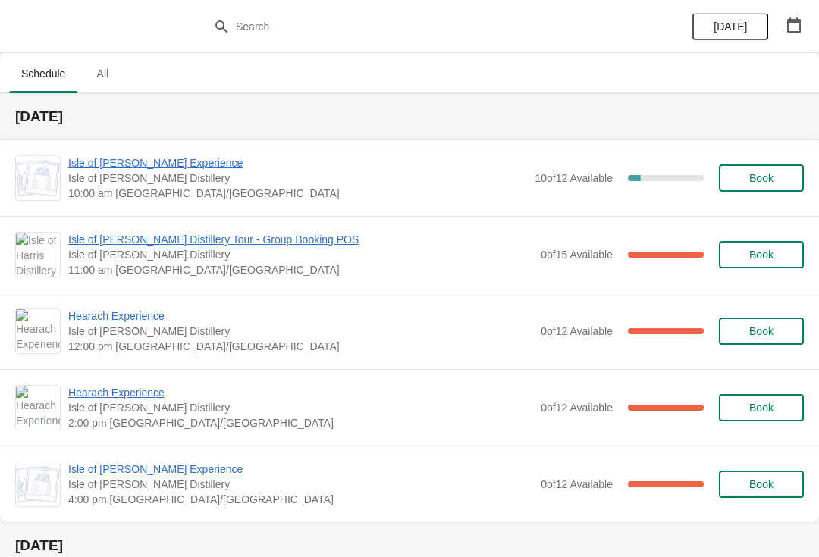 This screenshot has width=819, height=557. What do you see at coordinates (38, 178) in the screenshot?
I see `img: Isle of Harris Gin Experience | Isle of Harris Distillery | 10:00 am Europe/London` at bounding box center [38, 178].